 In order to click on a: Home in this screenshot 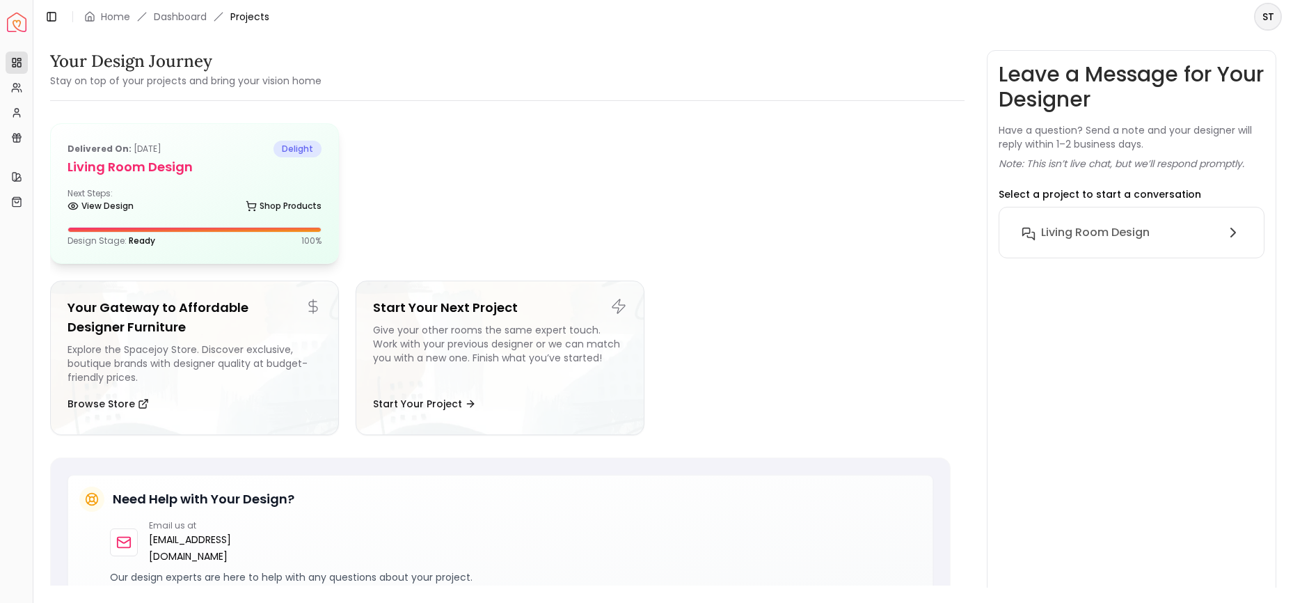, I will do `click(116, 17)`.